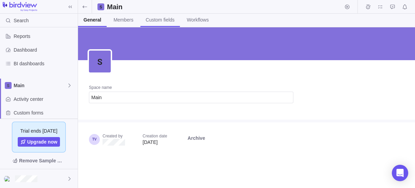 This screenshot has width=415, height=188. Describe the element at coordinates (348, 7) in the screenshot. I see `span: Start timer` at that location.